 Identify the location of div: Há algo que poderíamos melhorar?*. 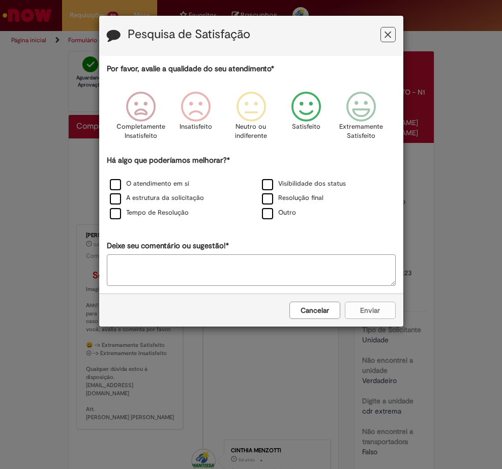
(251, 188).